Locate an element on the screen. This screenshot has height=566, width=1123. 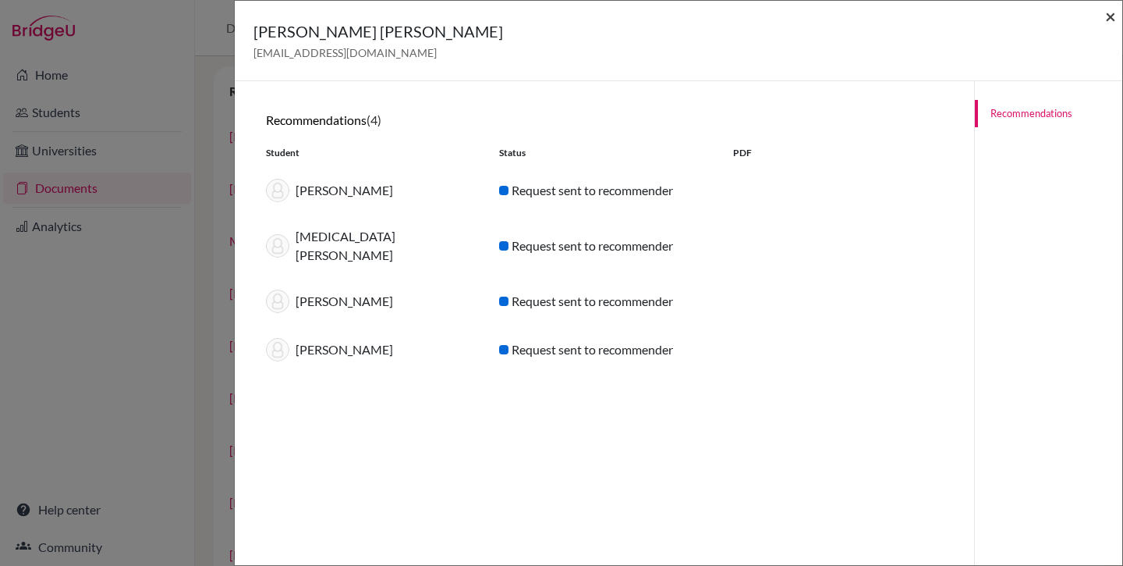
div: PDF is located at coordinates (838, 153).